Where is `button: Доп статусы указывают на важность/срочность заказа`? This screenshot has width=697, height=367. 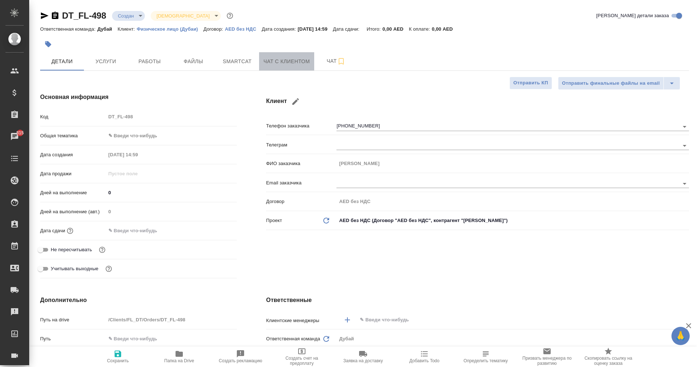 button: Доп статусы указывают на важность/срочность заказа is located at coordinates (230, 16).